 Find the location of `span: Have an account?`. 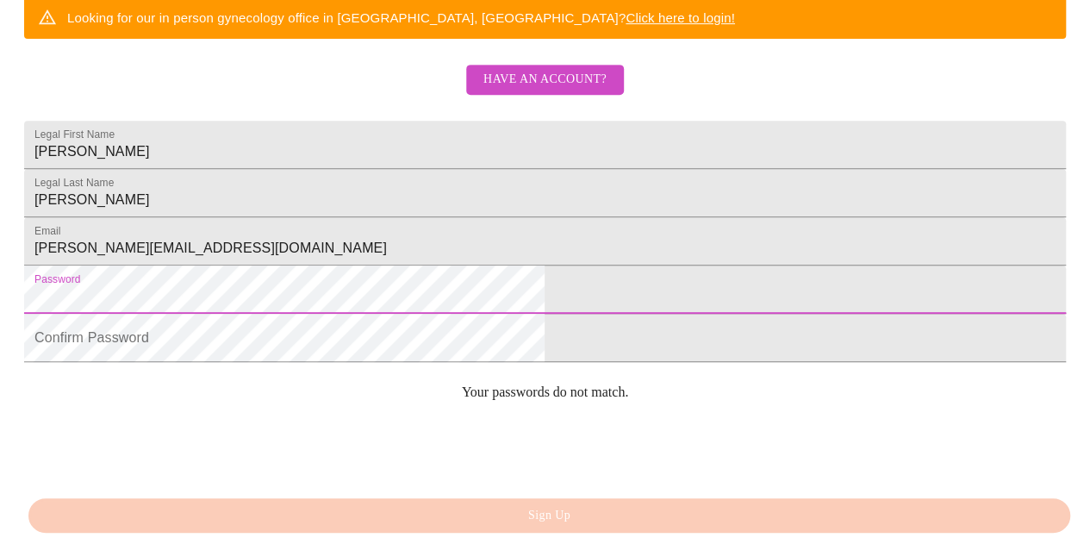

span: Have an account? is located at coordinates (545, 79).